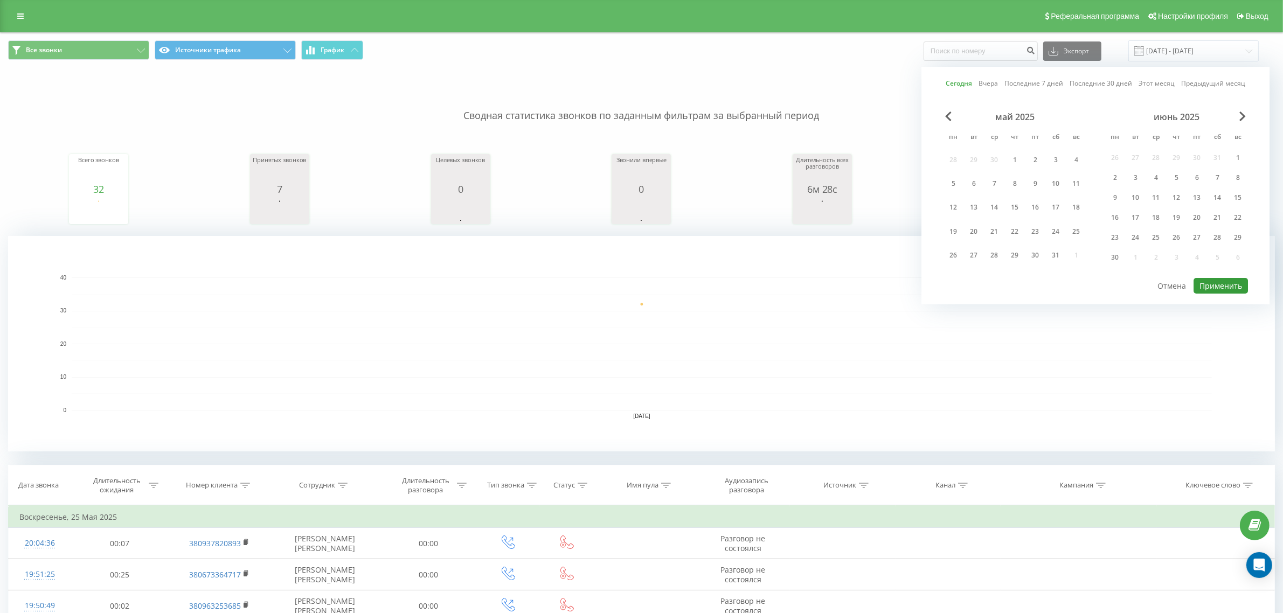 The image size is (1283, 613). I want to click on div: 17, so click(1055, 207).